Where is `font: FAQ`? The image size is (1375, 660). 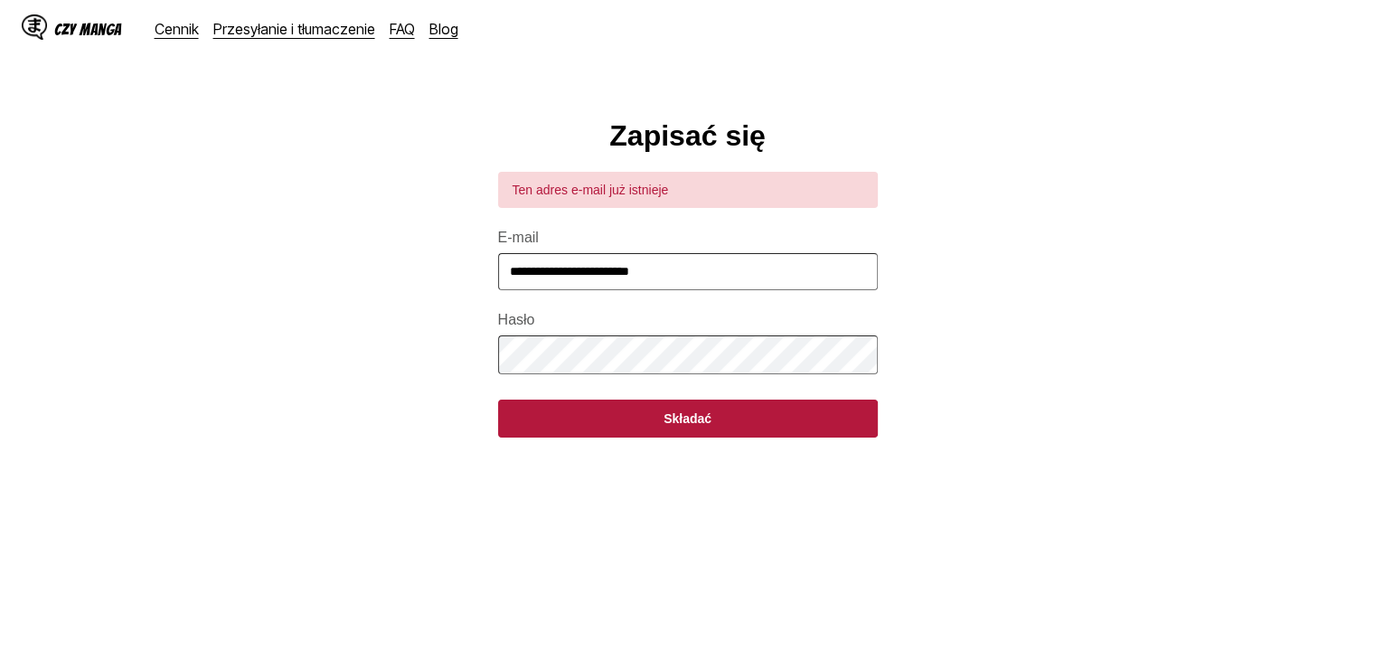 font: FAQ is located at coordinates (402, 29).